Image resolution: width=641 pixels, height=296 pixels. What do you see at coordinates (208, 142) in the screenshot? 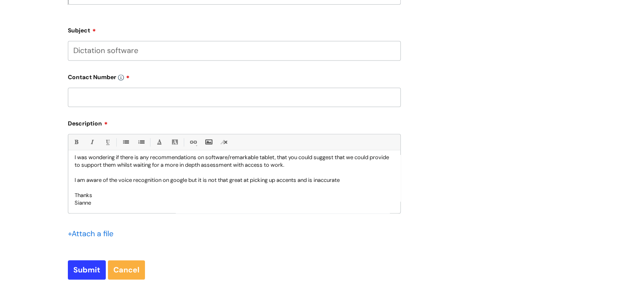
I see `a: Insert Image...` at bounding box center [208, 142].